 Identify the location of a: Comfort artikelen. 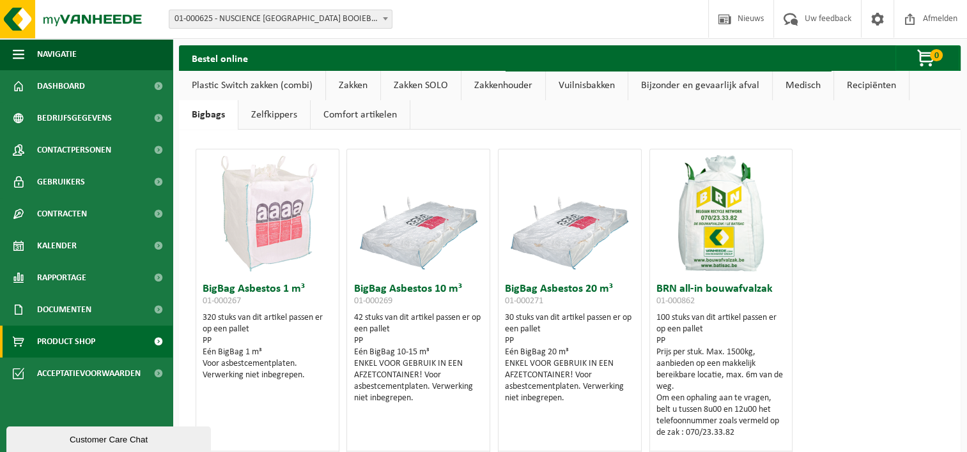
(360, 115).